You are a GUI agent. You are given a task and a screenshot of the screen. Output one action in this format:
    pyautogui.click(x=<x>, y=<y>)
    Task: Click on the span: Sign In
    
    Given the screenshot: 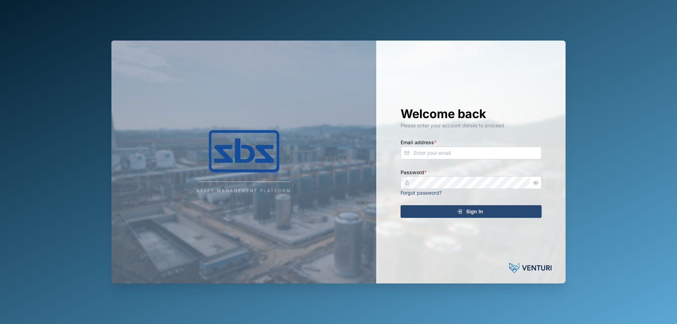 What is the action you would take?
    pyautogui.click(x=474, y=211)
    